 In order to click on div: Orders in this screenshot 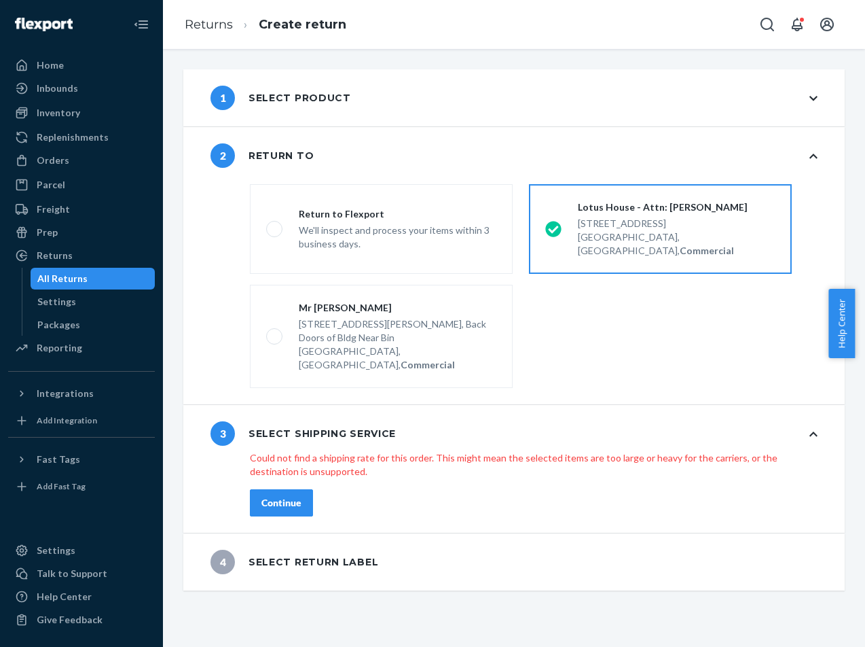, I will do `click(53, 160)`.